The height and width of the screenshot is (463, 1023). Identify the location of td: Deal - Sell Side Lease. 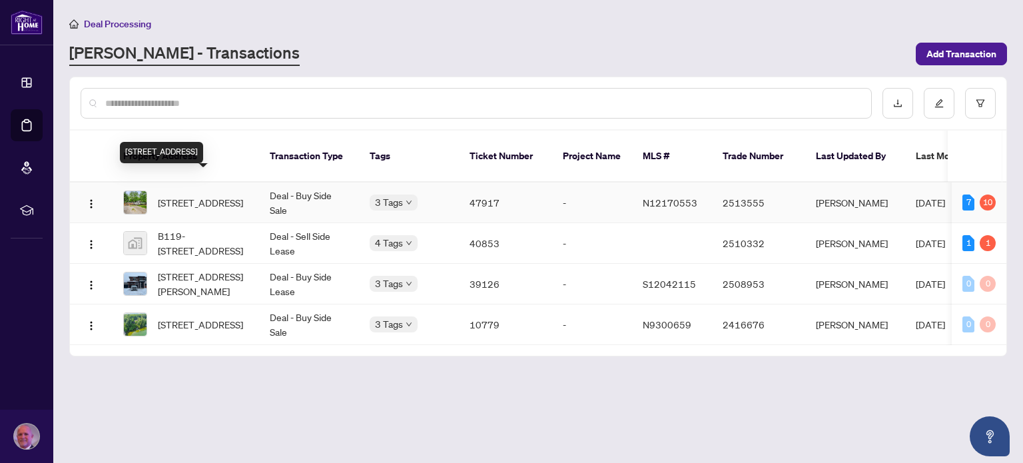
(309, 243).